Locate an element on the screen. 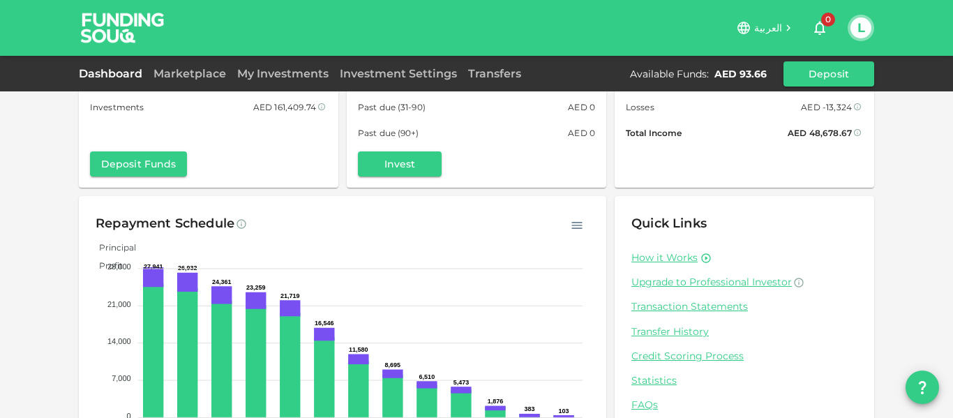 This screenshot has width=953, height=418. span: Losses is located at coordinates (640, 107).